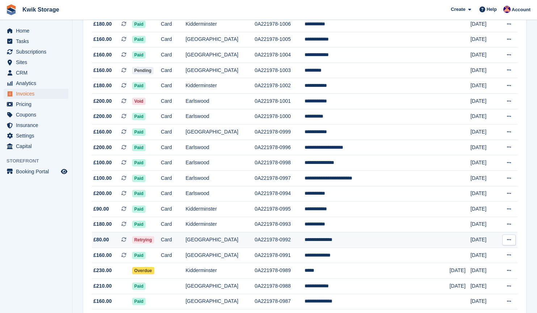 This screenshot has height=313, width=537. What do you see at coordinates (38, 73) in the screenshot?
I see `span: CRM` at bounding box center [38, 73].